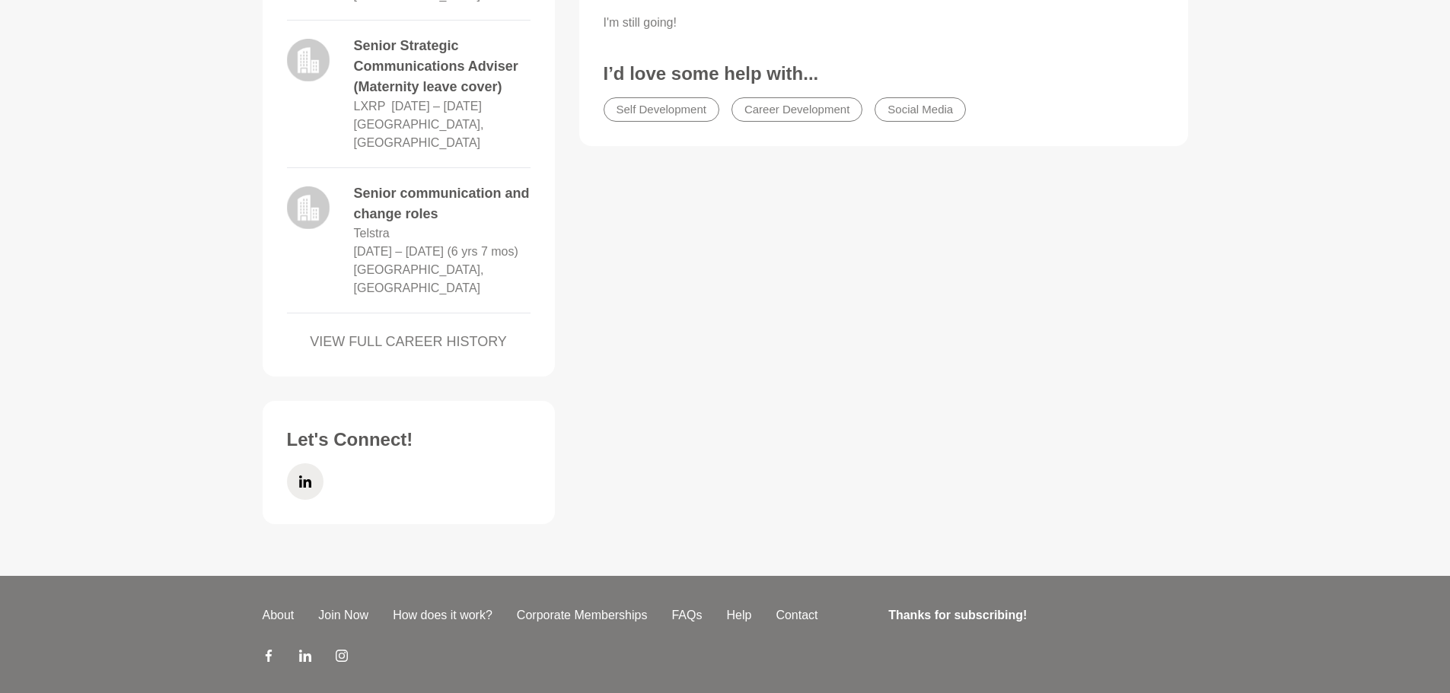 The width and height of the screenshot is (1450, 693). What do you see at coordinates (279, 616) in the screenshot?
I see `a: About` at bounding box center [279, 616].